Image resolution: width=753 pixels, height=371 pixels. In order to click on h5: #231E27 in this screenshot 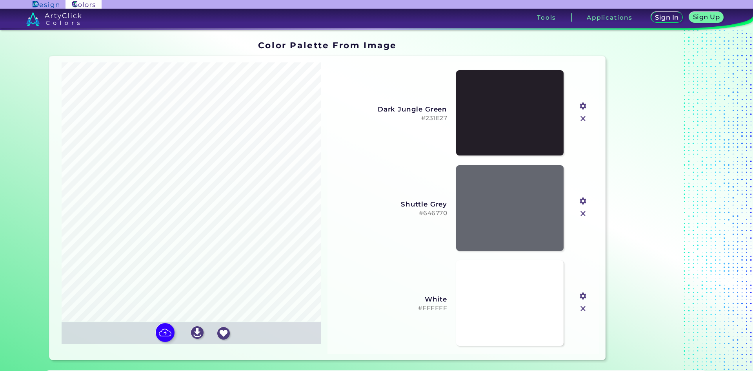, I will do `click(391, 118)`.